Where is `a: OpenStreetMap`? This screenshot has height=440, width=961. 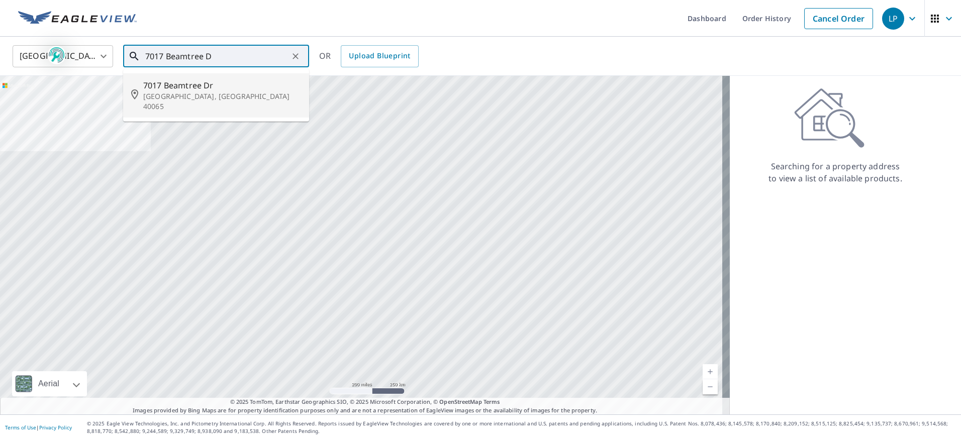
a: OpenStreetMap is located at coordinates (461, 402).